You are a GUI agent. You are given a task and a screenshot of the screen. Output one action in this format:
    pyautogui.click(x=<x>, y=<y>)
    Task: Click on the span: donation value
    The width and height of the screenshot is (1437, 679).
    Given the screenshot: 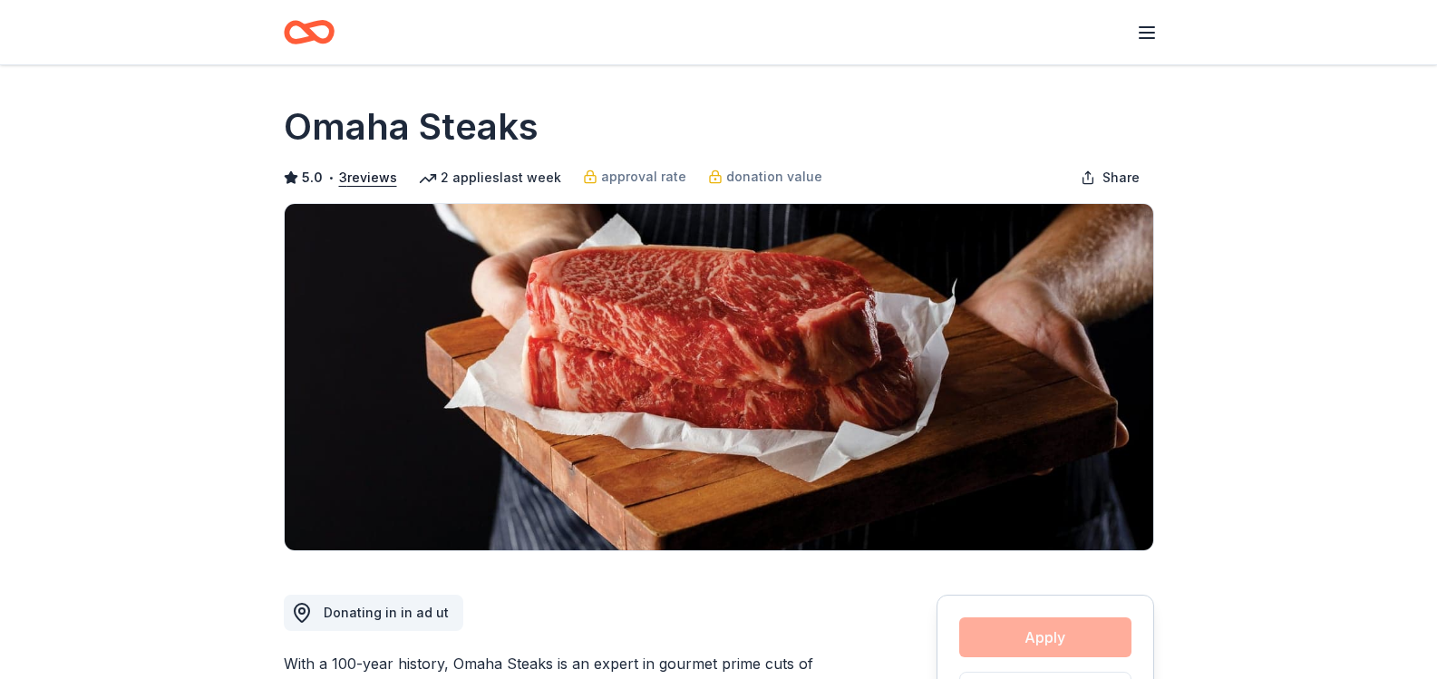 What is the action you would take?
    pyautogui.click(x=774, y=177)
    